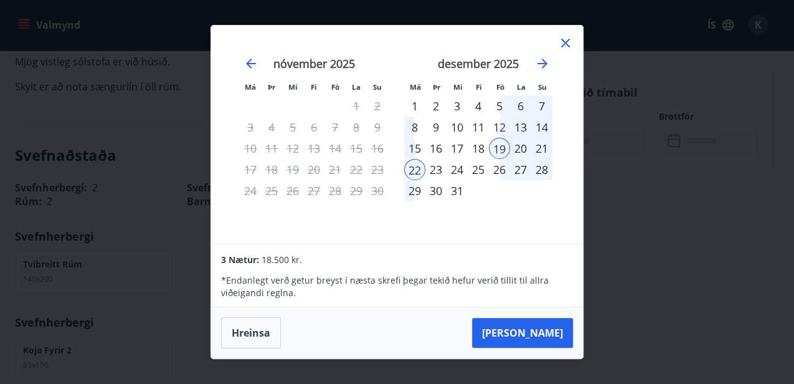 Image resolution: width=794 pixels, height=384 pixels. Describe the element at coordinates (250, 87) in the screenshot. I see `small: Má` at that location.